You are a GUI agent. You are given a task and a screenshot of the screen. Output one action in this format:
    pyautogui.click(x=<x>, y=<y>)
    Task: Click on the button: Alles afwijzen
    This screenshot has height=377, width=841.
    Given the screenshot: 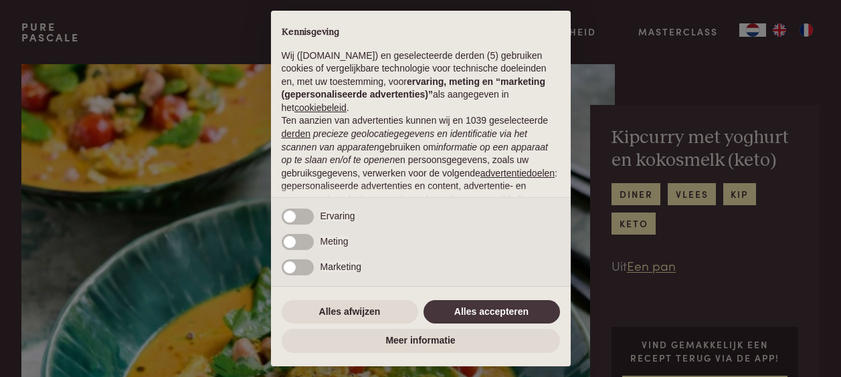 What is the action you would take?
    pyautogui.click(x=350, y=312)
    